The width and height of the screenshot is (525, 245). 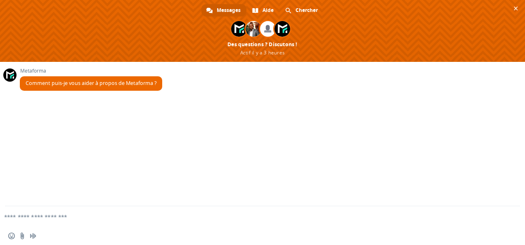 What do you see at coordinates (224, 10) in the screenshot?
I see `div: Messages` at bounding box center [224, 10].